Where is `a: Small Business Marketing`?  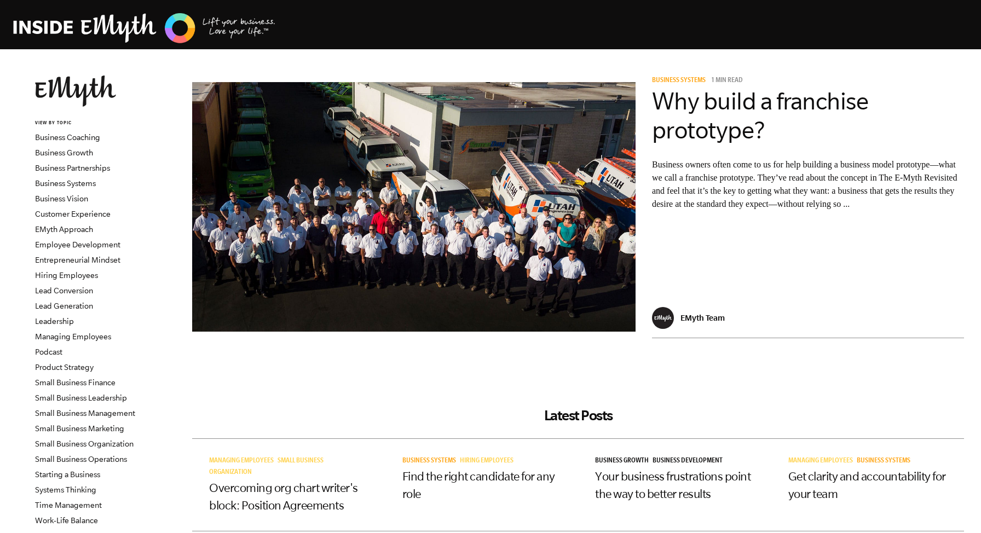 a: Small Business Marketing is located at coordinates (79, 428).